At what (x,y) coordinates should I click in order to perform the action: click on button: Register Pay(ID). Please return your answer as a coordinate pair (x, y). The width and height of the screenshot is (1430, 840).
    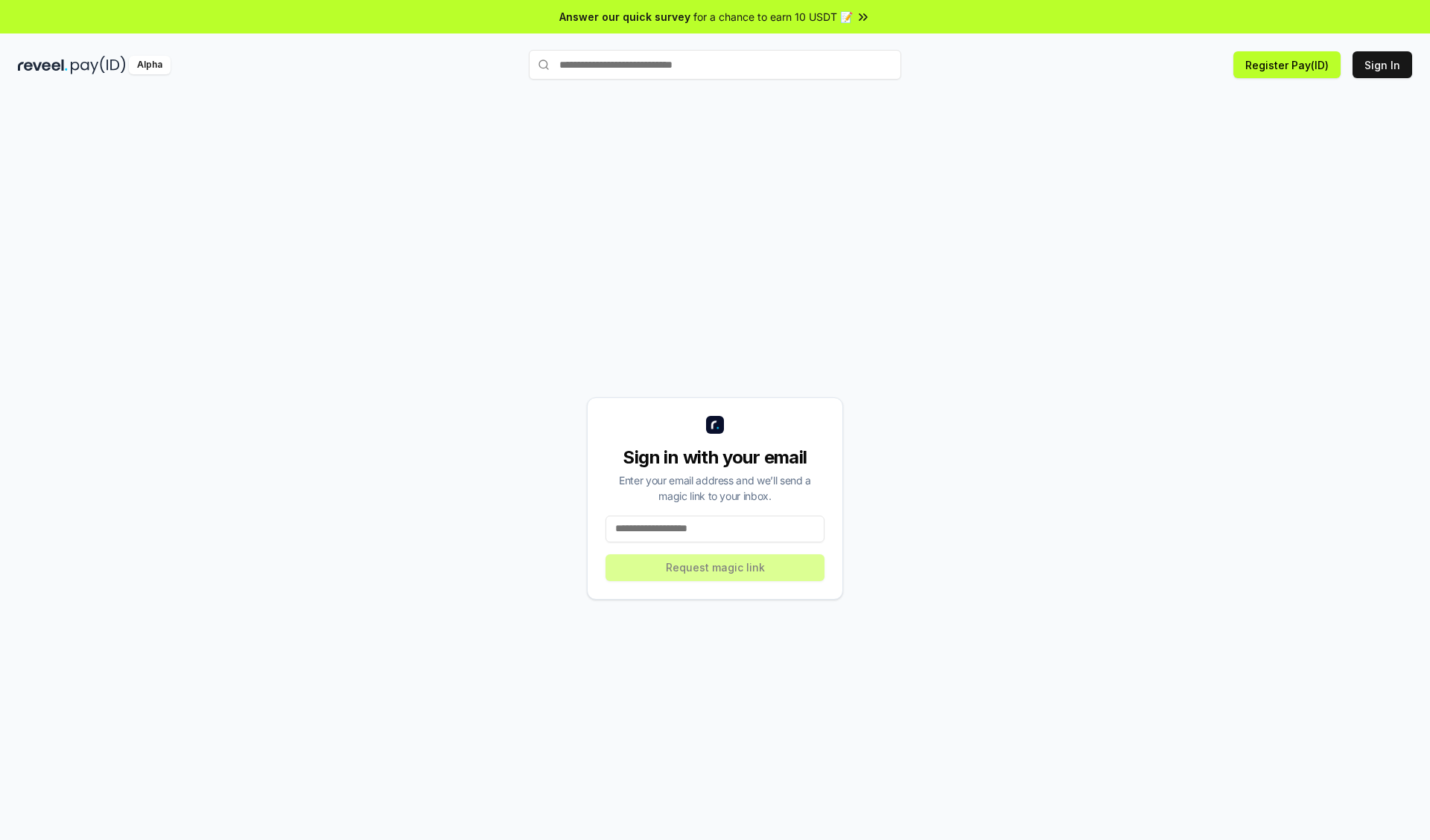
    Looking at the image, I should click on (1287, 65).